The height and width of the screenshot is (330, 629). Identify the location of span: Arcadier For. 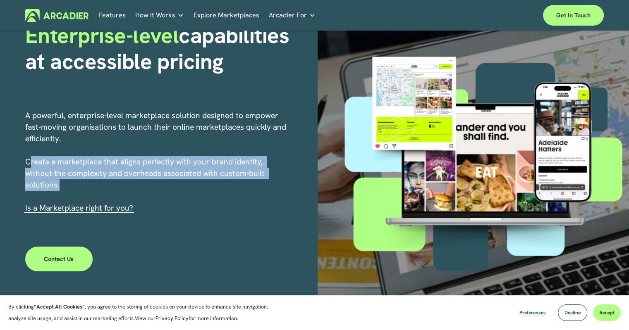
(288, 15).